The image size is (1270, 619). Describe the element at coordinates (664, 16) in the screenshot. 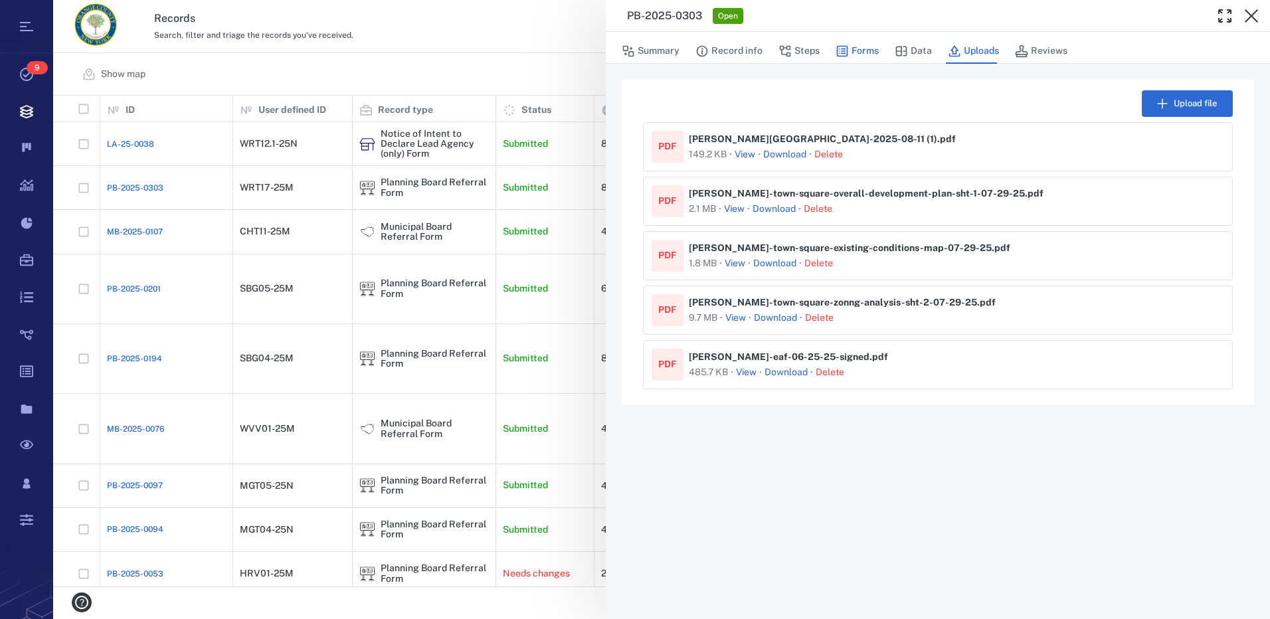

I see `h3: PB-2025-0303` at that location.